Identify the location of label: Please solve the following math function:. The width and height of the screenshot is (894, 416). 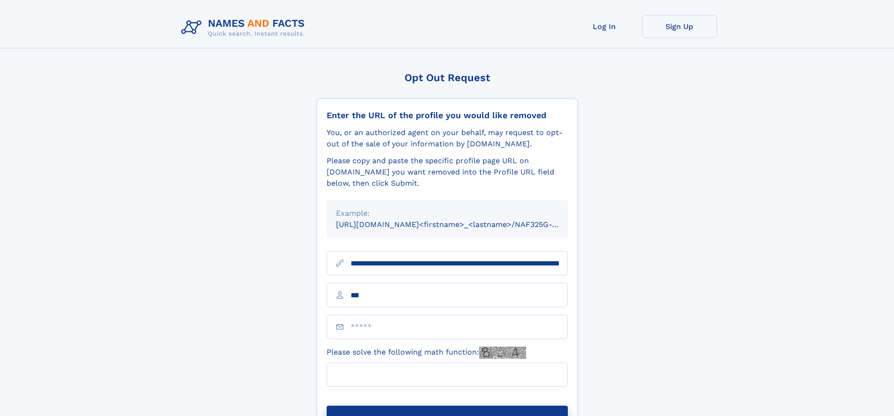
(426, 353).